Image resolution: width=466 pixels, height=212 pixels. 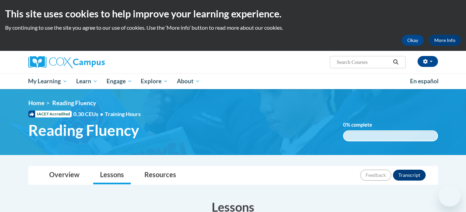 What do you see at coordinates (87, 81) in the screenshot?
I see `span: Learn` at bounding box center [87, 81].